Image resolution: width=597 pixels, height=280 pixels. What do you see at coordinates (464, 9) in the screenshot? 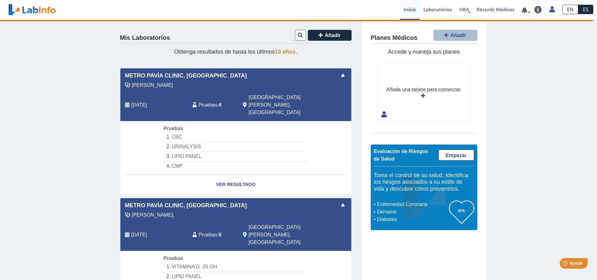
I see `span: HRA` at bounding box center [464, 9].